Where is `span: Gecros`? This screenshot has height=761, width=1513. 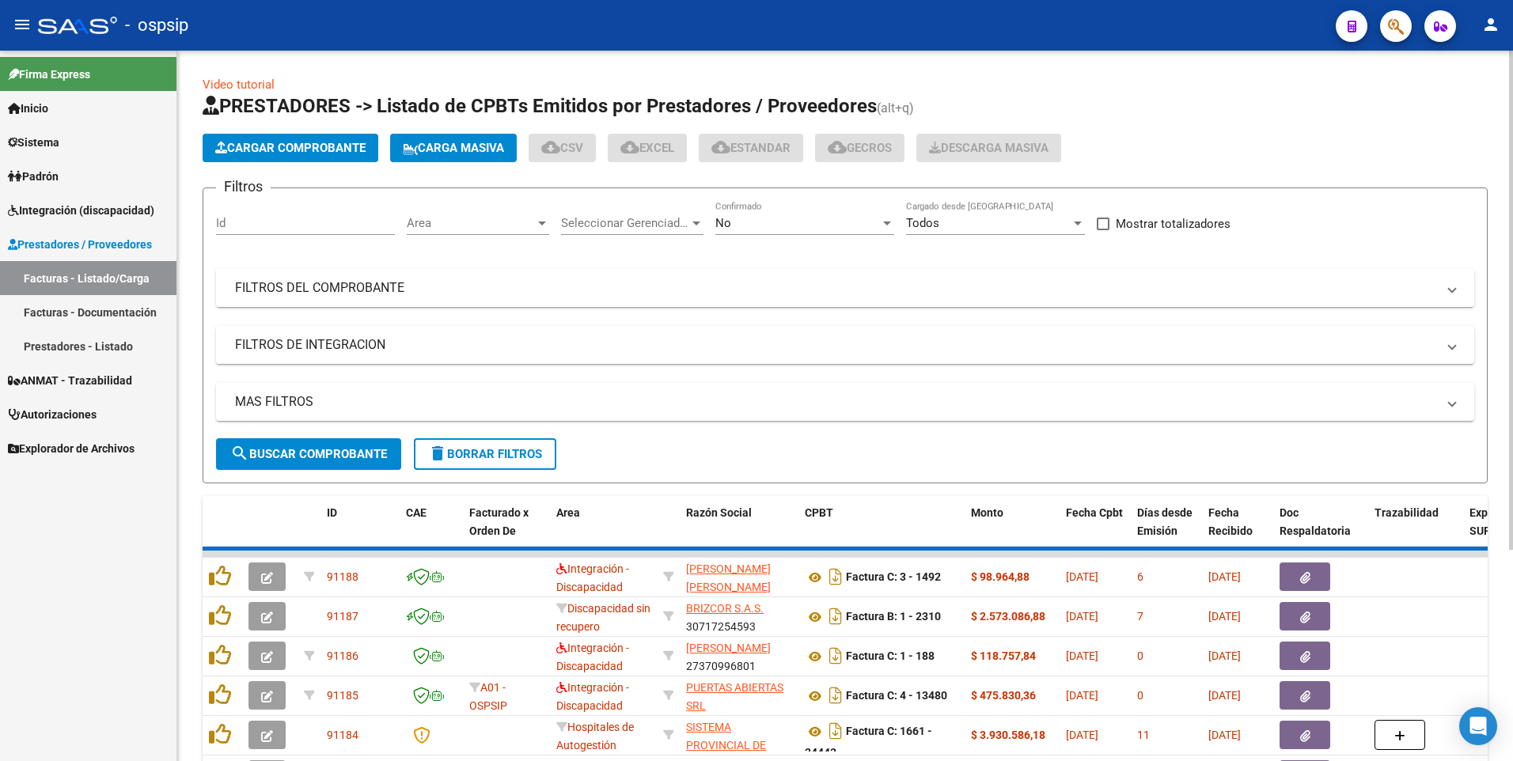
span: Gecros is located at coordinates (859, 148).